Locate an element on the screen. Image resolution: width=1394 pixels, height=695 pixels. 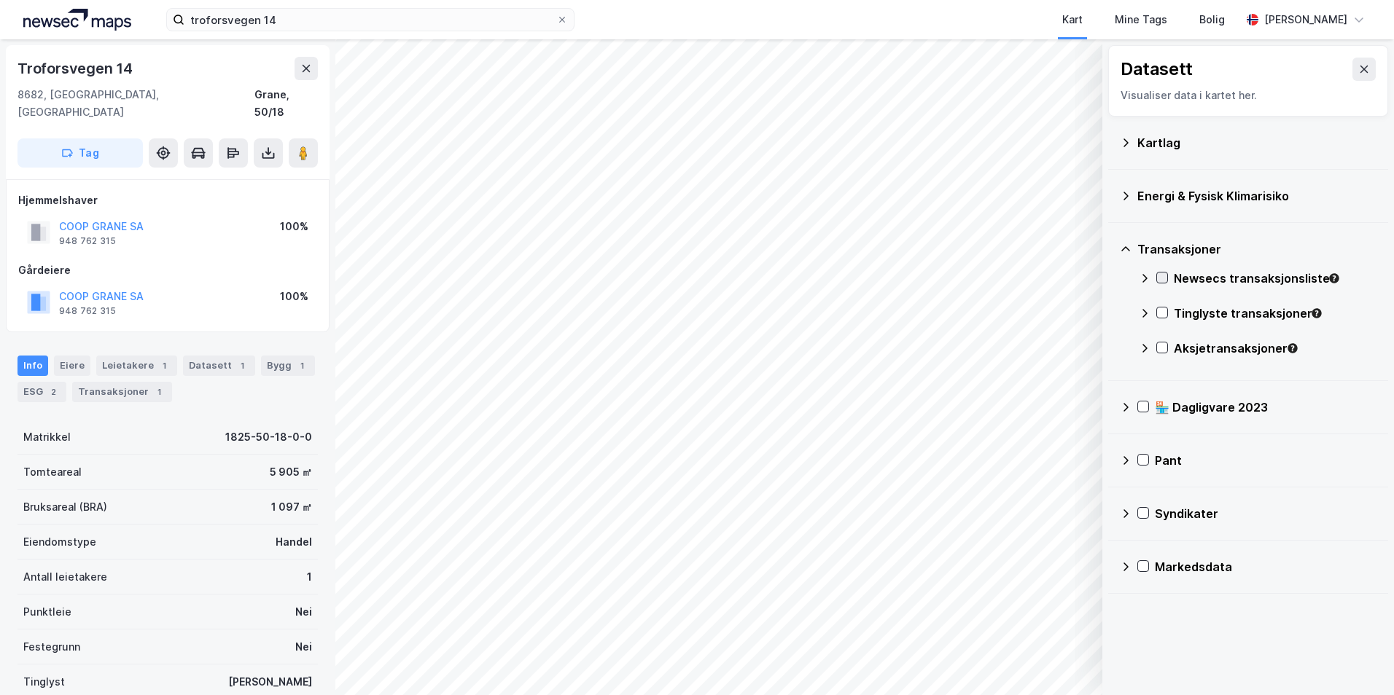
div: 2 is located at coordinates (53, 392).